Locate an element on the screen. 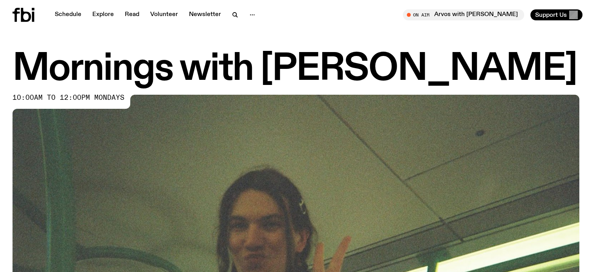 This screenshot has height=272, width=595. a: Explore is located at coordinates (103, 15).